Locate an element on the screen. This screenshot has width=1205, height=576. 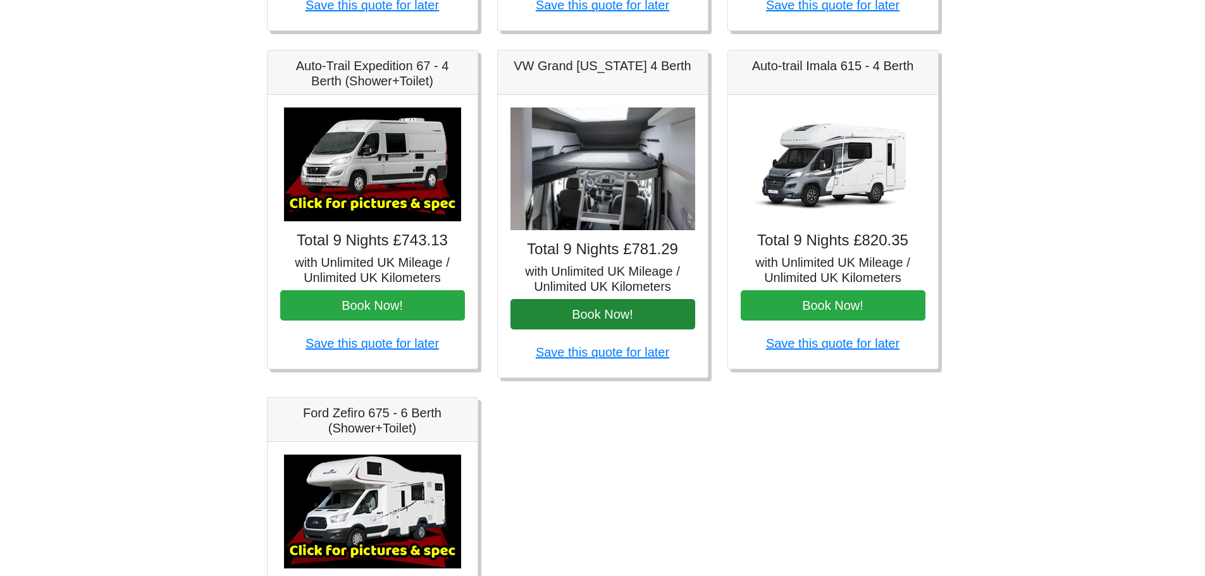
img: Auto-trail Imala 615 - 4 Berth is located at coordinates (833, 164).